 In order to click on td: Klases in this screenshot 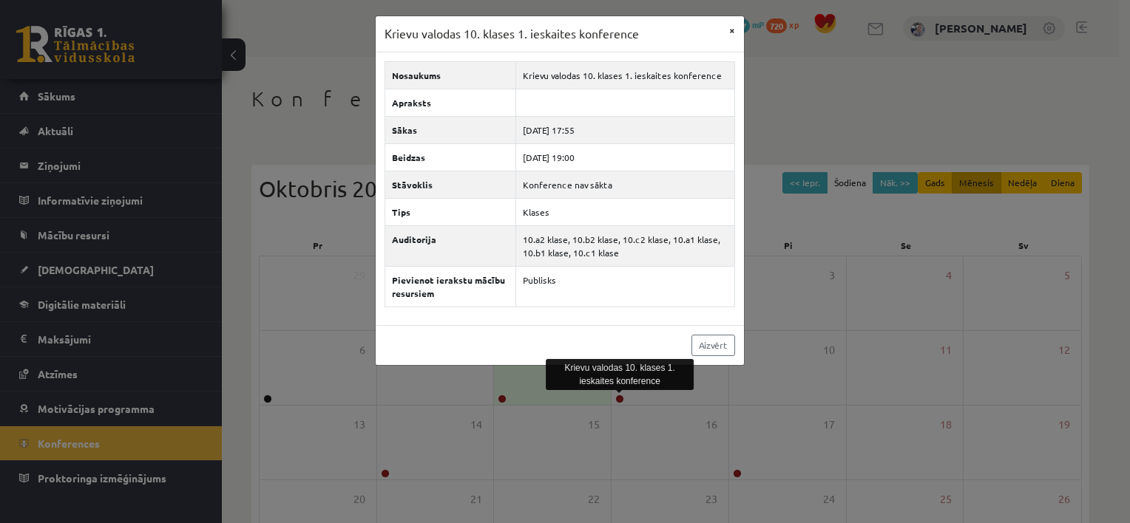, I will do `click(625, 211)`.